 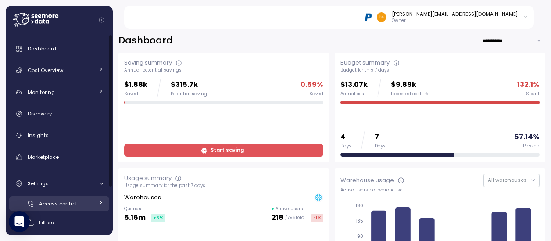 I want to click on a: Insights, so click(x=59, y=136).